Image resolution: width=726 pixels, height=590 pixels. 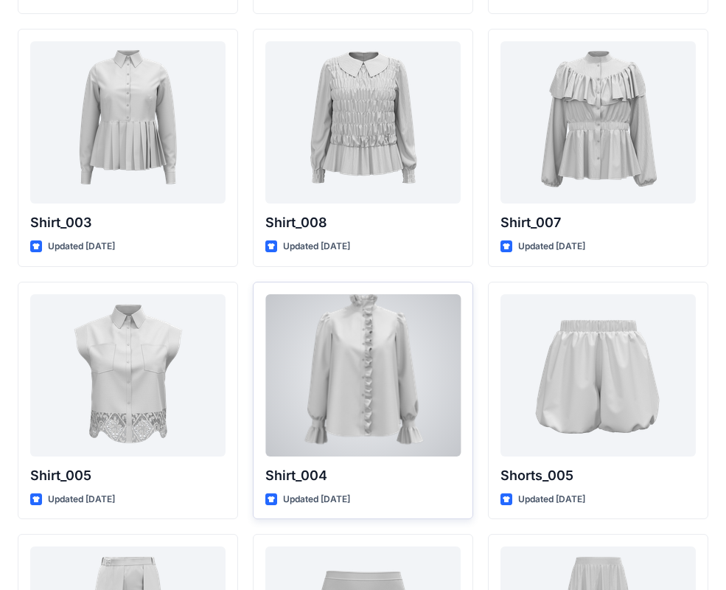 I want to click on p: Shirt_003, so click(x=128, y=223).